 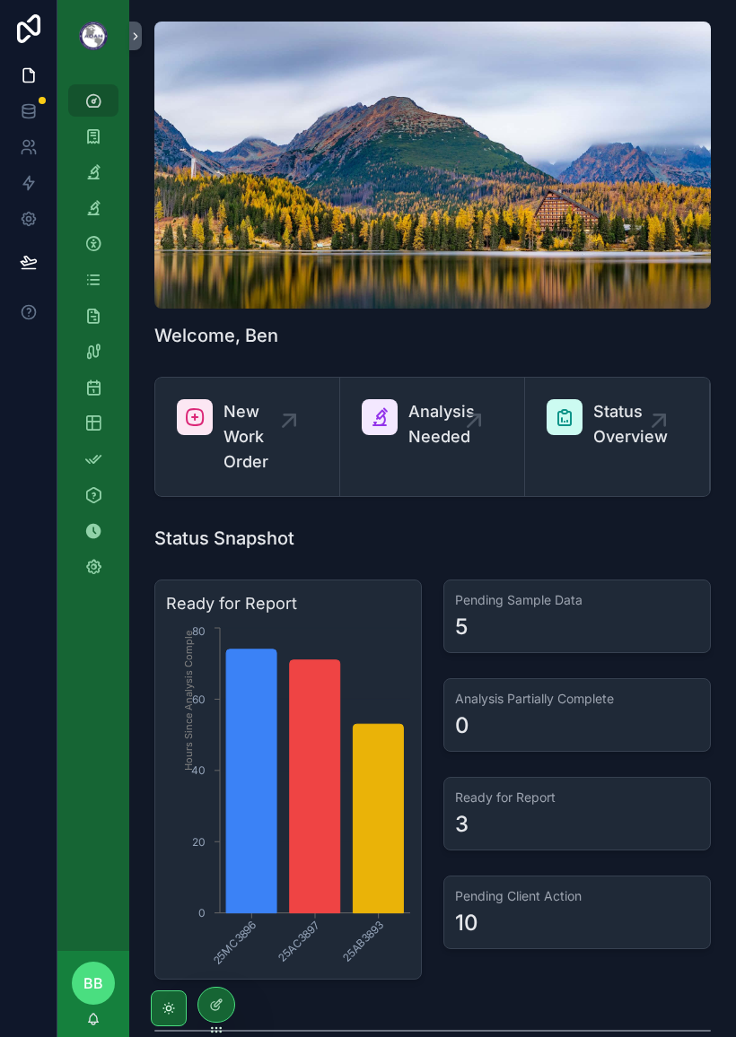 What do you see at coordinates (617, 437) in the screenshot?
I see `a: Status Overview` at bounding box center [617, 437].